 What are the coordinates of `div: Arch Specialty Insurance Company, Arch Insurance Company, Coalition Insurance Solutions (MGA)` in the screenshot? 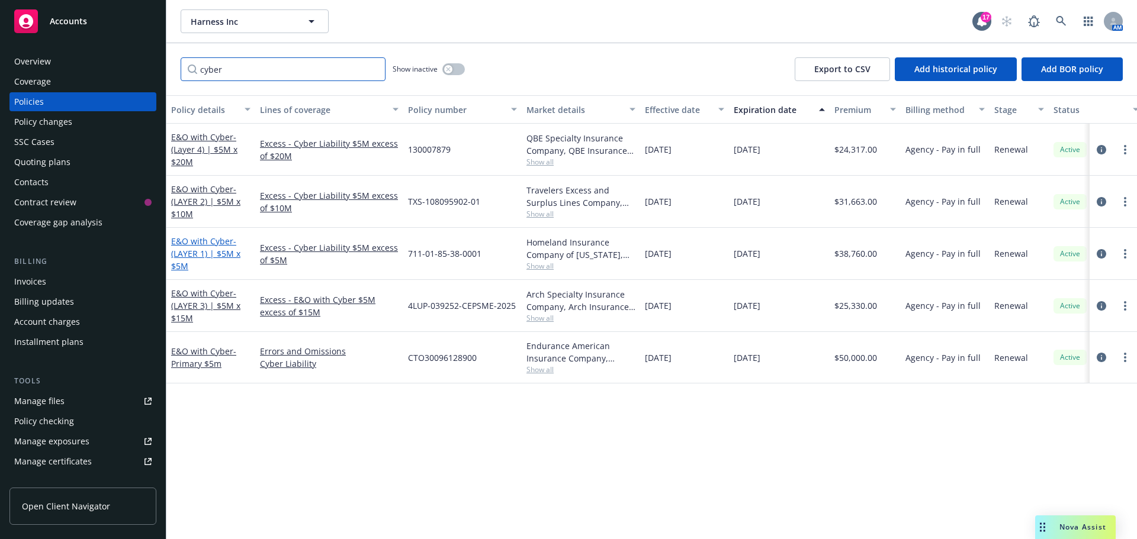 It's located at (581, 301).